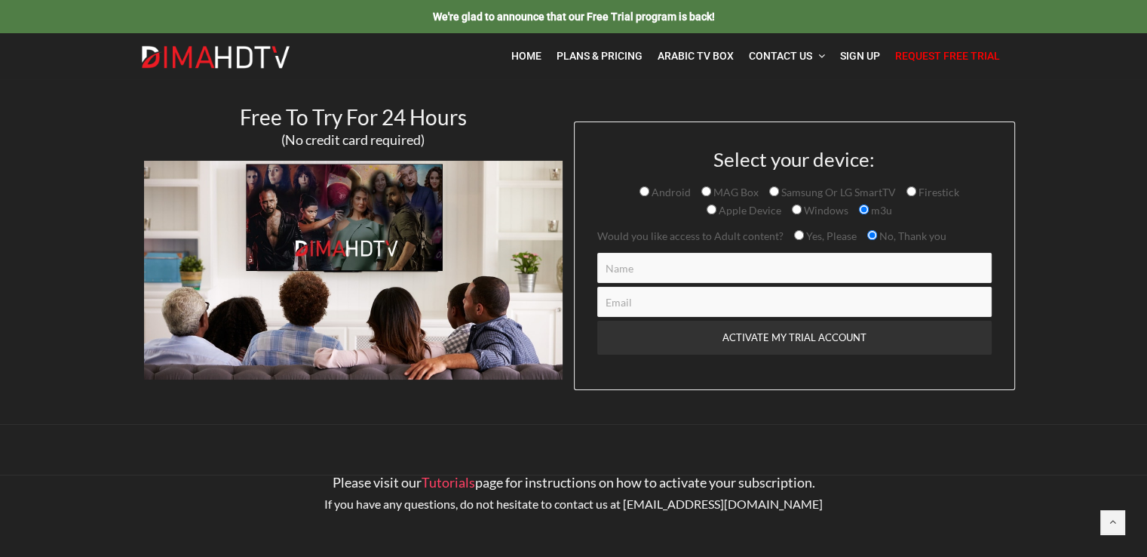  What do you see at coordinates (600, 56) in the screenshot?
I see `a: Plans & Pricing` at bounding box center [600, 56].